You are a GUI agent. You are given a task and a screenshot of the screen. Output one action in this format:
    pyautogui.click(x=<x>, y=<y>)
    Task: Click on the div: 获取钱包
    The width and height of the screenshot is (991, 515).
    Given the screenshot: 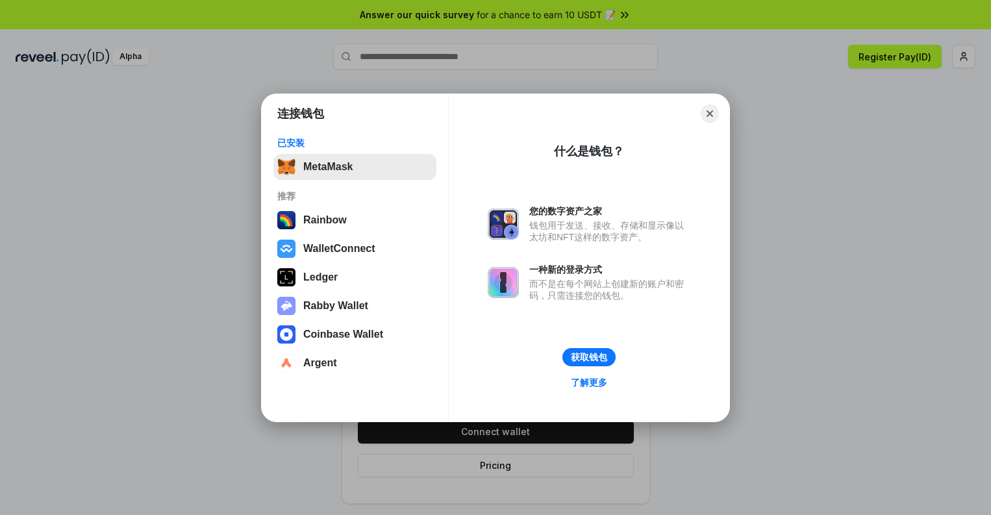 What is the action you would take?
    pyautogui.click(x=589, y=357)
    